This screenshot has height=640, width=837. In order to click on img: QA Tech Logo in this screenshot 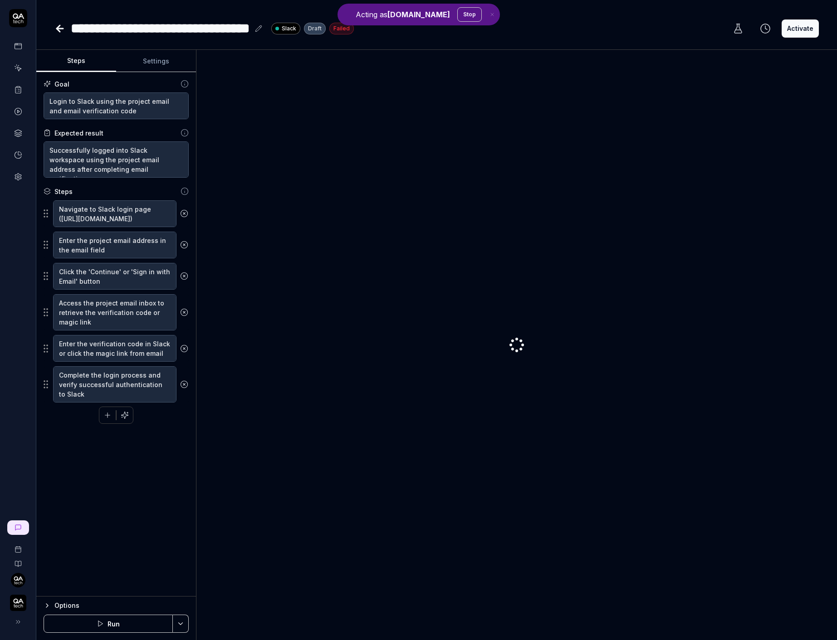, I will do `click(18, 603)`.